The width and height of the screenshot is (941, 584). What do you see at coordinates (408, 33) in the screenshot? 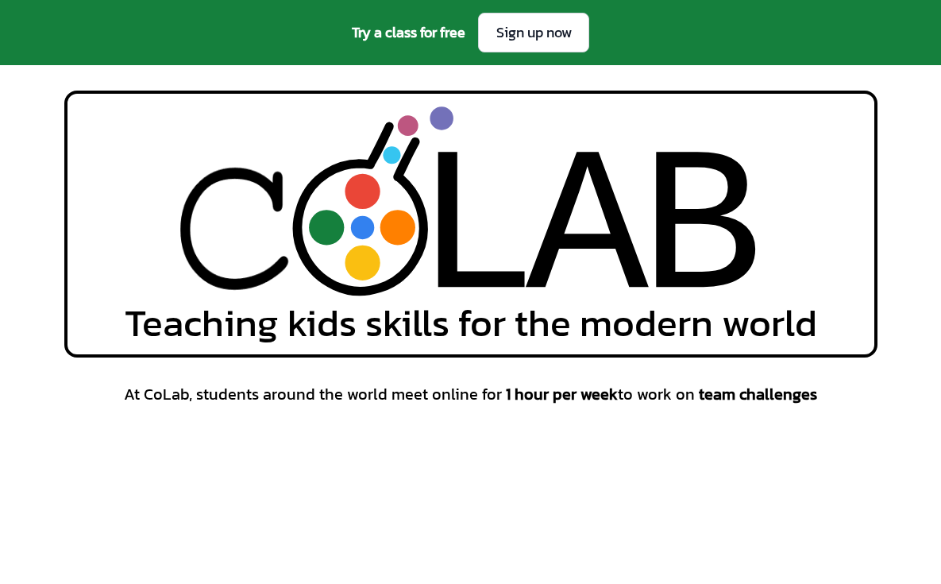
I see `span: Try a class for free` at bounding box center [408, 33].